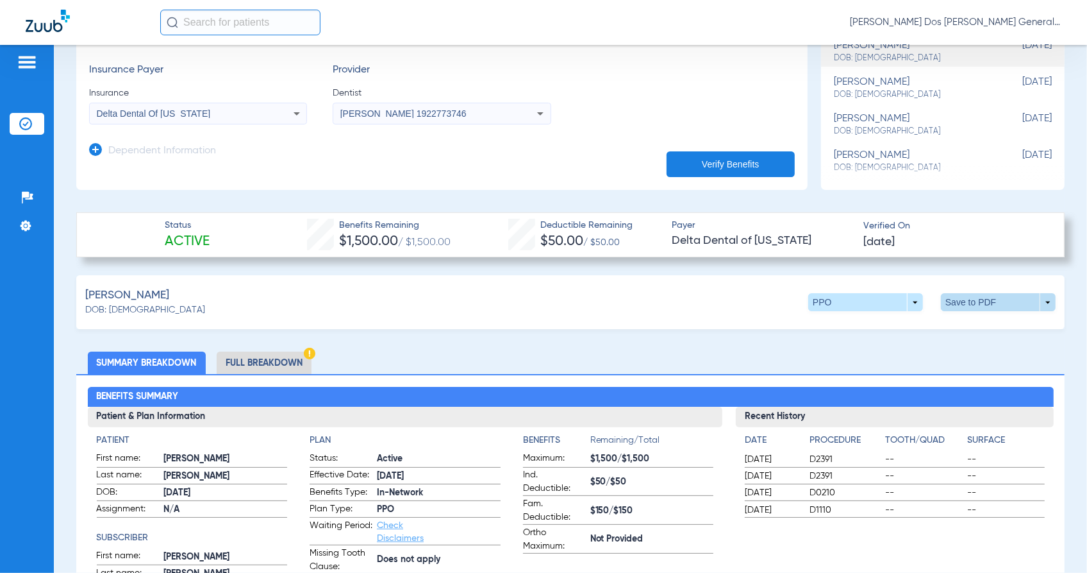  What do you see at coordinates (405, 440) in the screenshot?
I see `app-breakdown-title: Plan` at bounding box center [405, 440].